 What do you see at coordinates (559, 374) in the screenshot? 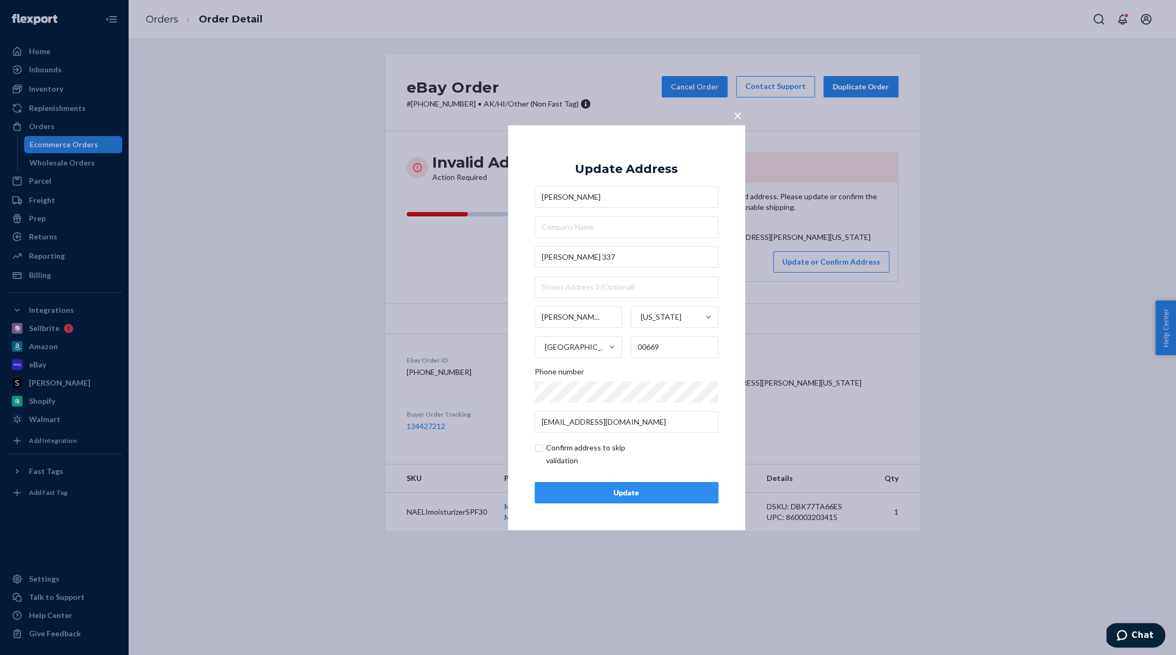
I see `span: Phone number` at bounding box center [559, 374].